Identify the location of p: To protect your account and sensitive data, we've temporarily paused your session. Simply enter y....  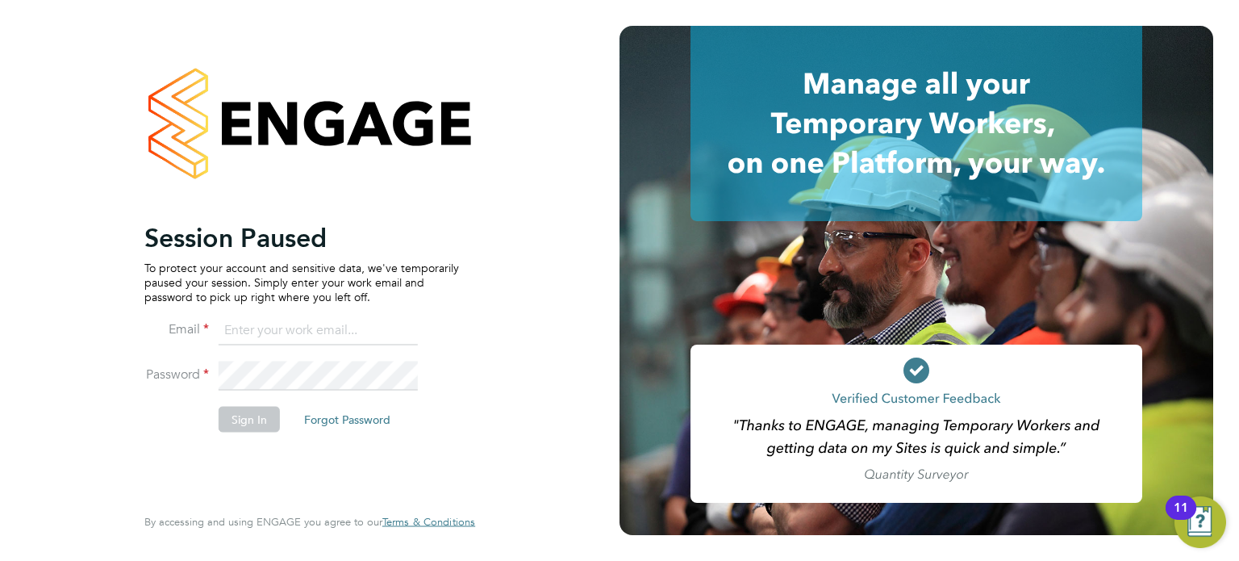
(302, 282).